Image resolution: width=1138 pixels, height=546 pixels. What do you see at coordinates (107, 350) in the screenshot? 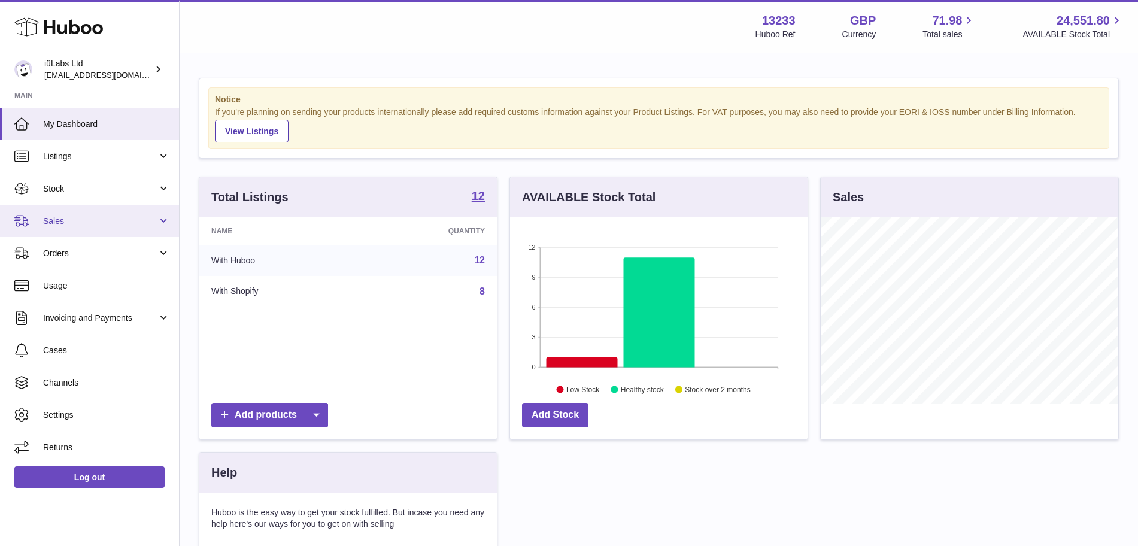
I see `span: Cases` at bounding box center [107, 350].